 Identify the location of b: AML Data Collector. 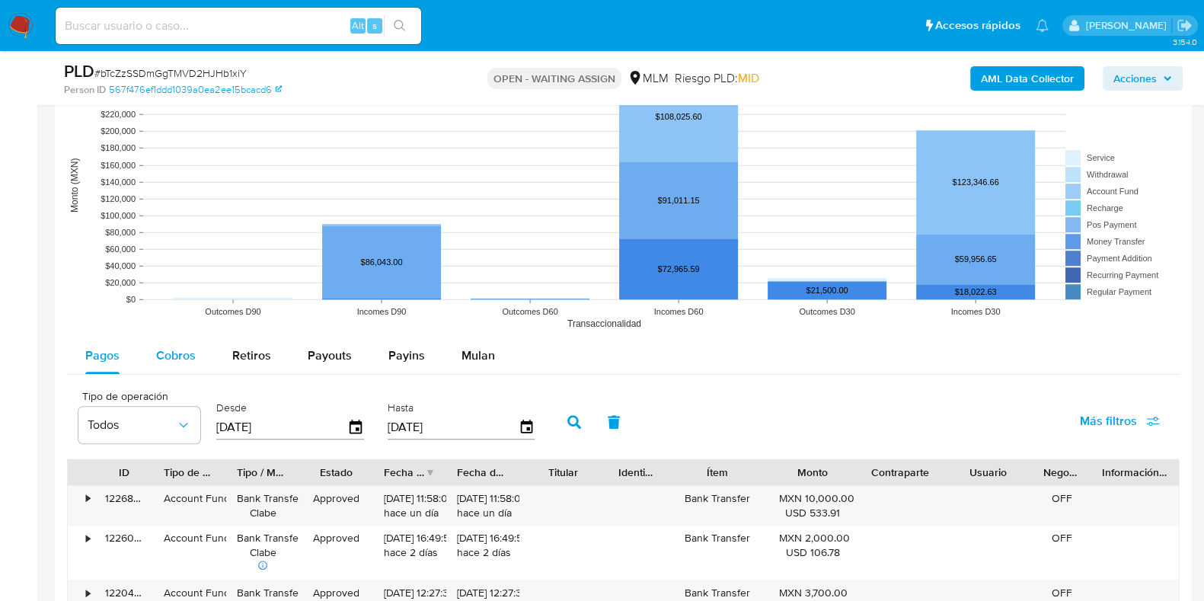
(1027, 78).